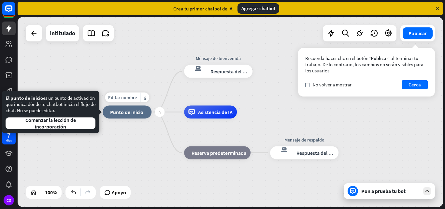 The image size is (445, 209). What do you see at coordinates (9, 140) in the screenshot?
I see `font: días` at bounding box center [9, 140].